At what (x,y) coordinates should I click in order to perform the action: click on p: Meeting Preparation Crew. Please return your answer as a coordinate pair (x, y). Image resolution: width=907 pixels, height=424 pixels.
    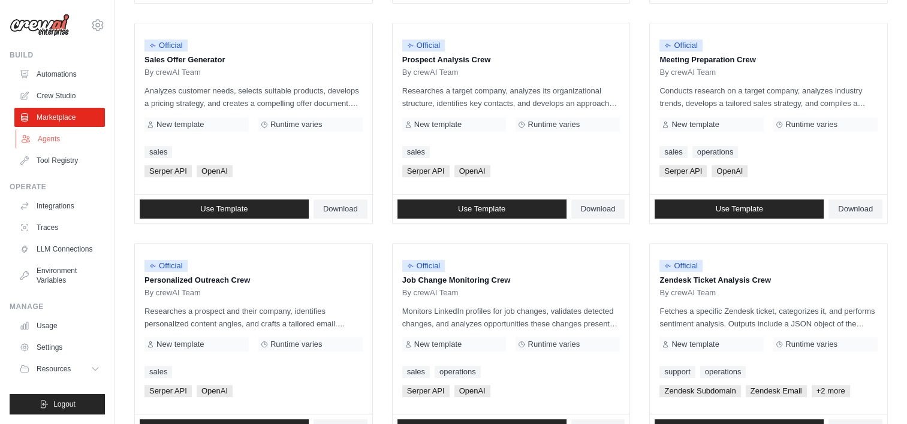
    Looking at the image, I should click on (768, 60).